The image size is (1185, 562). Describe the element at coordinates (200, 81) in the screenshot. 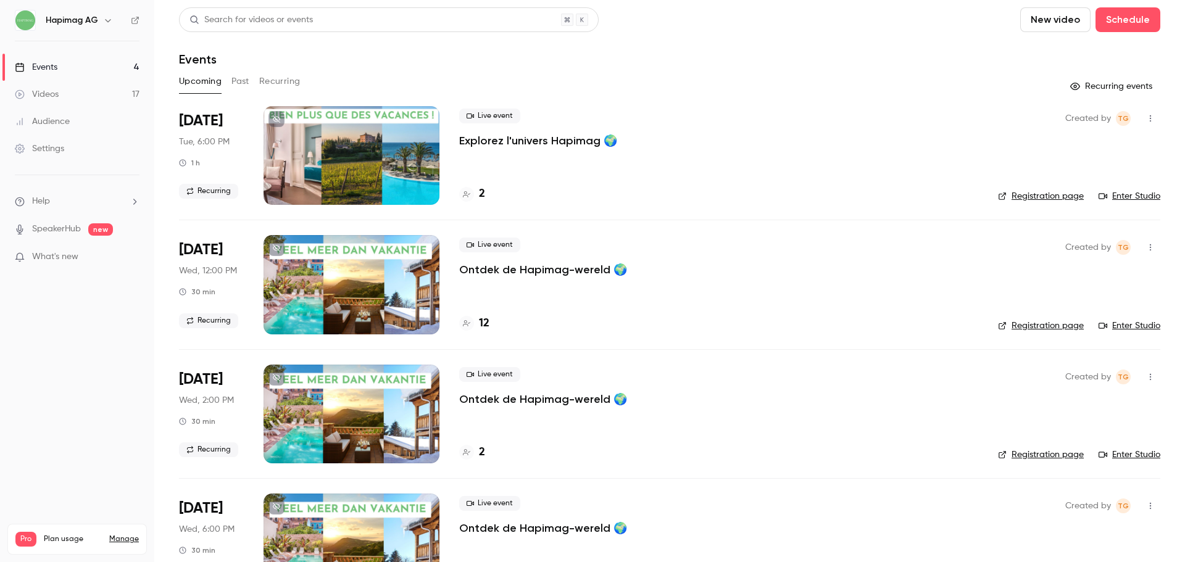

I see `button: Upcoming` at that location.